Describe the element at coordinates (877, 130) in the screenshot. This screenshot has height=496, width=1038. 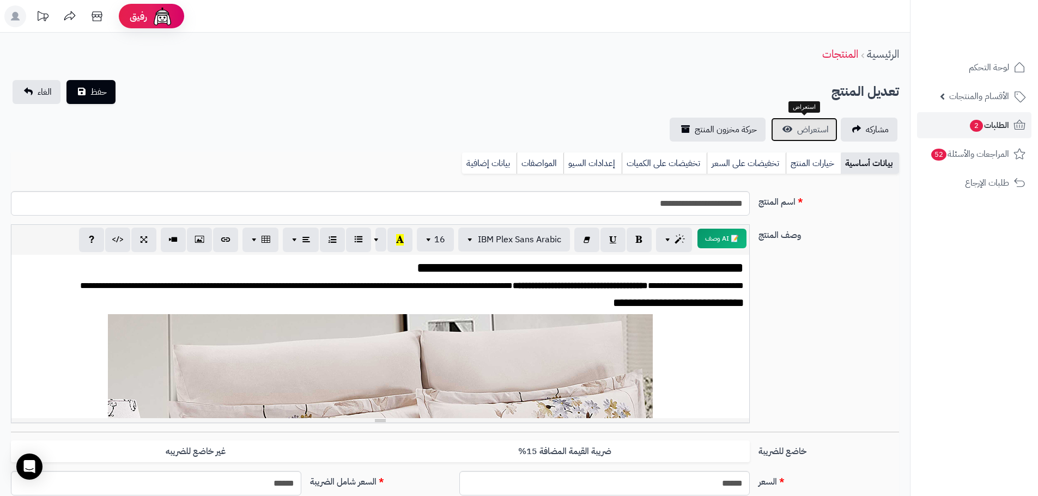
I see `span: مشاركه` at that location.